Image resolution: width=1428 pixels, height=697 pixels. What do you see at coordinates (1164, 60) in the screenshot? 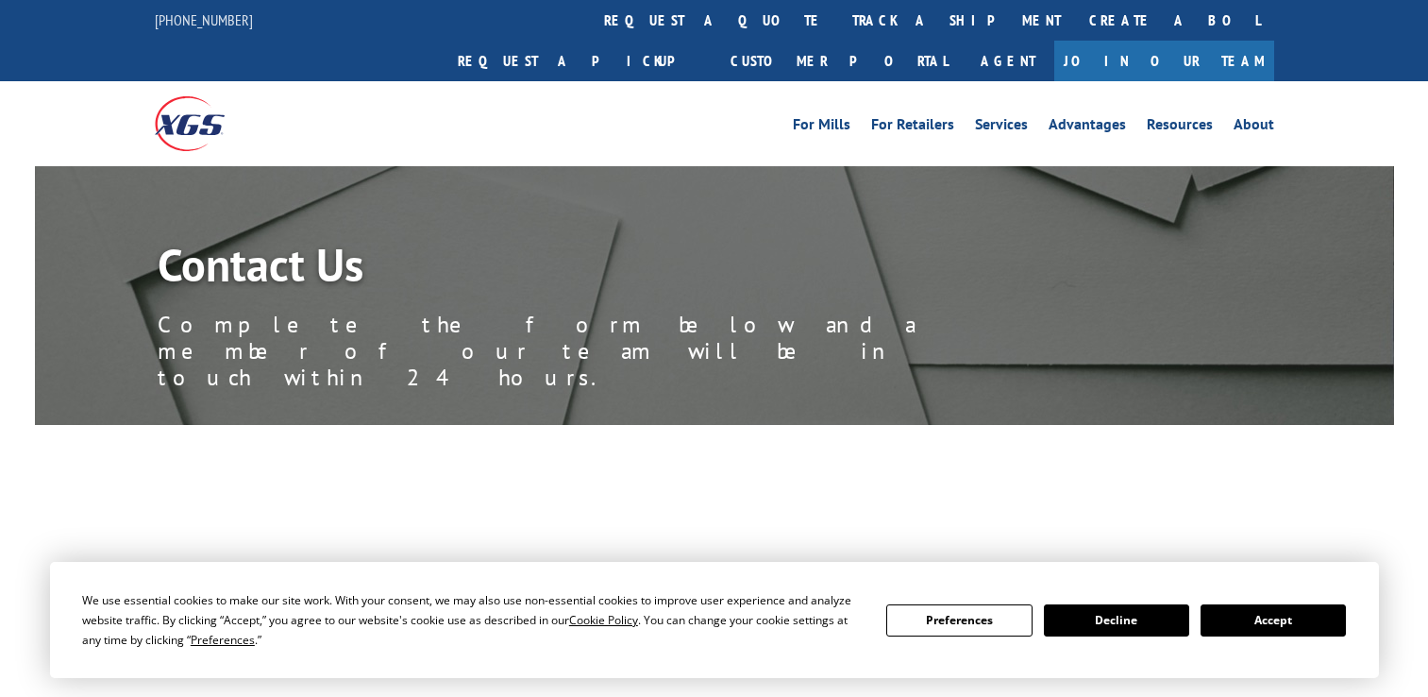
I see `a: Join Our Team` at bounding box center [1164, 60].